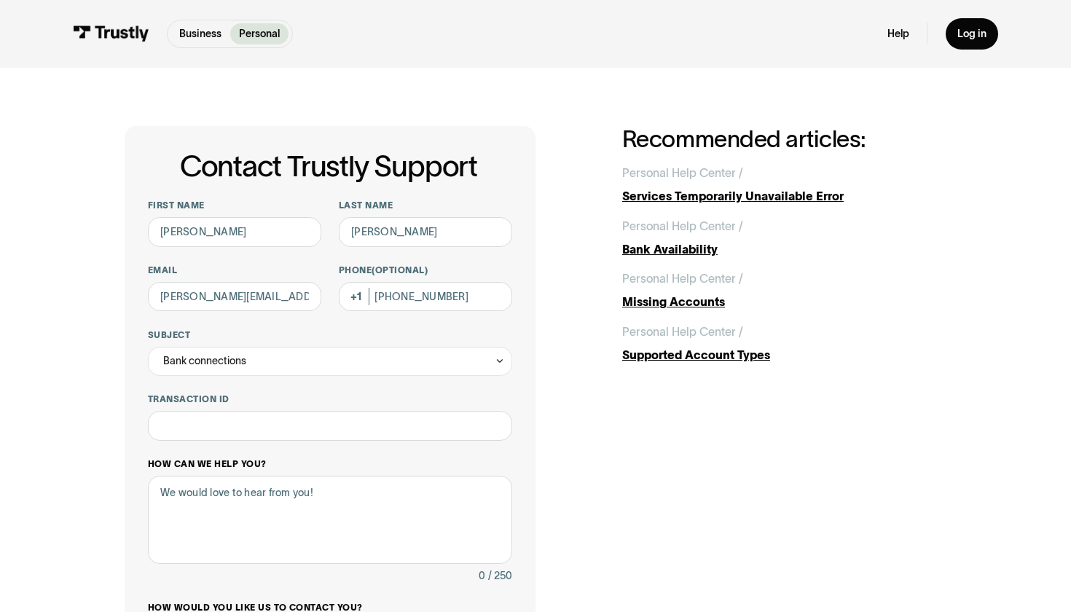 The image size is (1071, 612). What do you see at coordinates (259, 34) in the screenshot?
I see `a: Personal` at bounding box center [259, 34].